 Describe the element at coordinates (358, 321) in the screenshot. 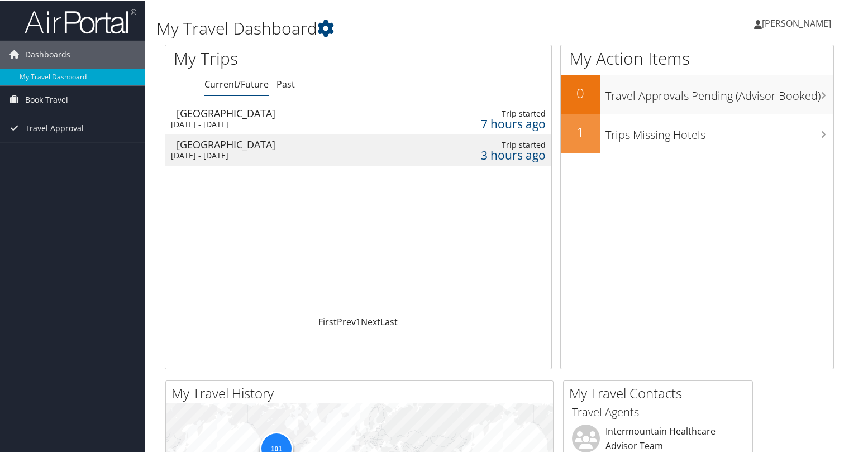

I see `a: 1` at that location.